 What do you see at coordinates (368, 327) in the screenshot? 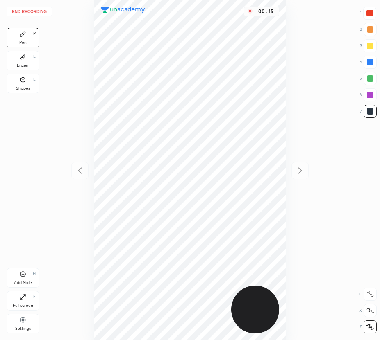
I see `div: Z` at bounding box center [368, 327].